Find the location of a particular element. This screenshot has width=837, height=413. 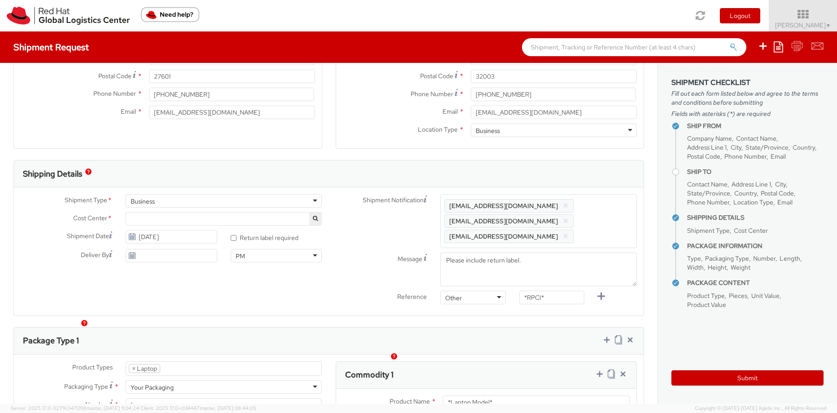

h4: Ship To is located at coordinates (756, 172).